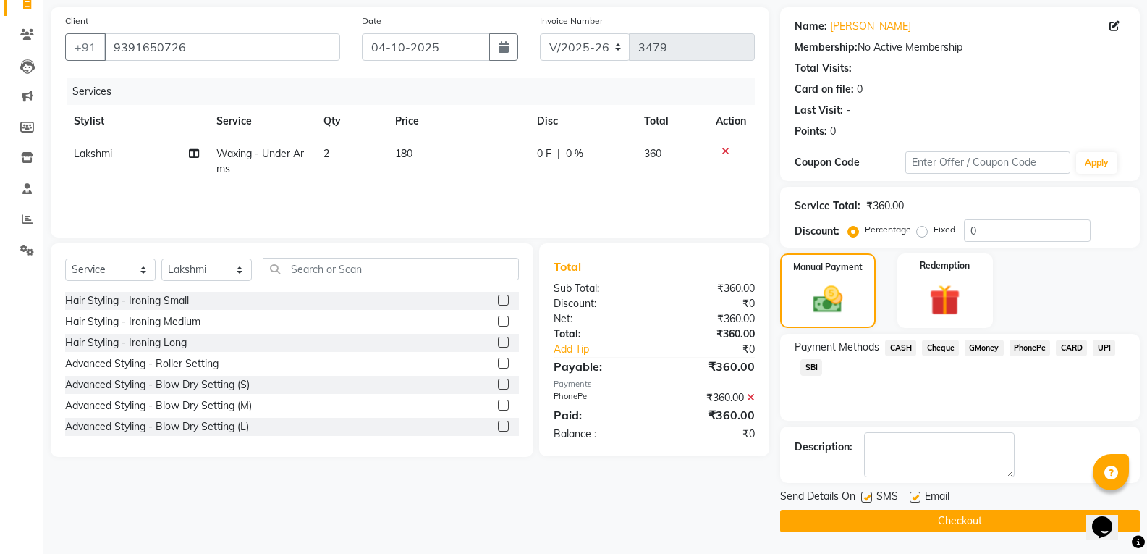  Describe the element at coordinates (598, 415) in the screenshot. I see `div: Paid:` at that location.